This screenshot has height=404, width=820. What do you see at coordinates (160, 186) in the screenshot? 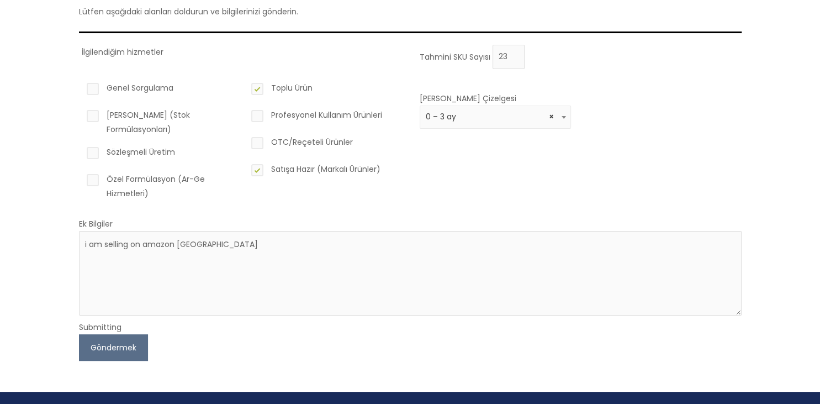
I see `label: Özel Formülasyon (Ar-Ge Hizmetleri)` at bounding box center [160, 186].